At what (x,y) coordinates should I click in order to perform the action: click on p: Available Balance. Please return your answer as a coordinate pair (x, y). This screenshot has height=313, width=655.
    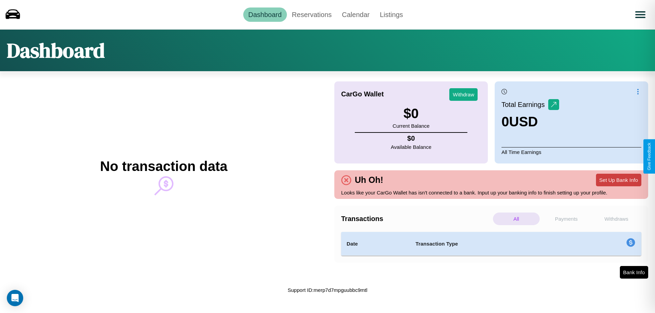
    Looking at the image, I should click on (411, 147).